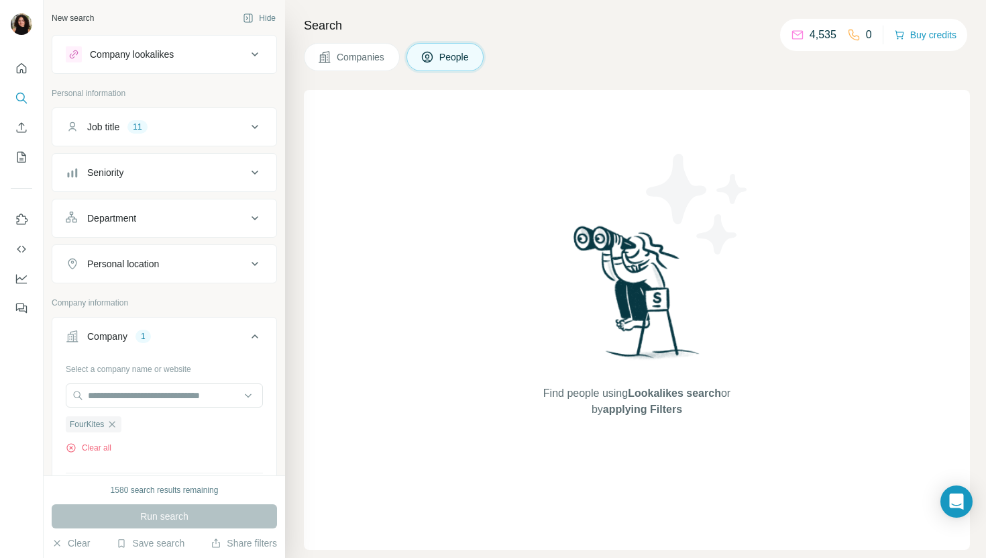 The width and height of the screenshot is (986, 558). What do you see at coordinates (107, 336) in the screenshot?
I see `div: Company` at bounding box center [107, 336].